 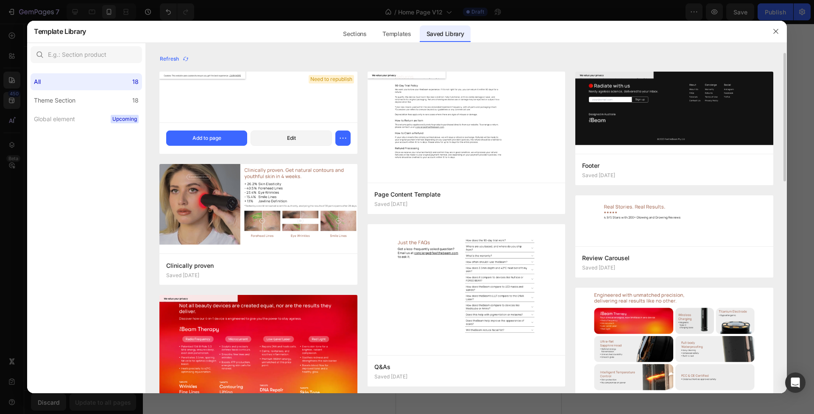 I want to click on div: Sections, so click(x=355, y=34).